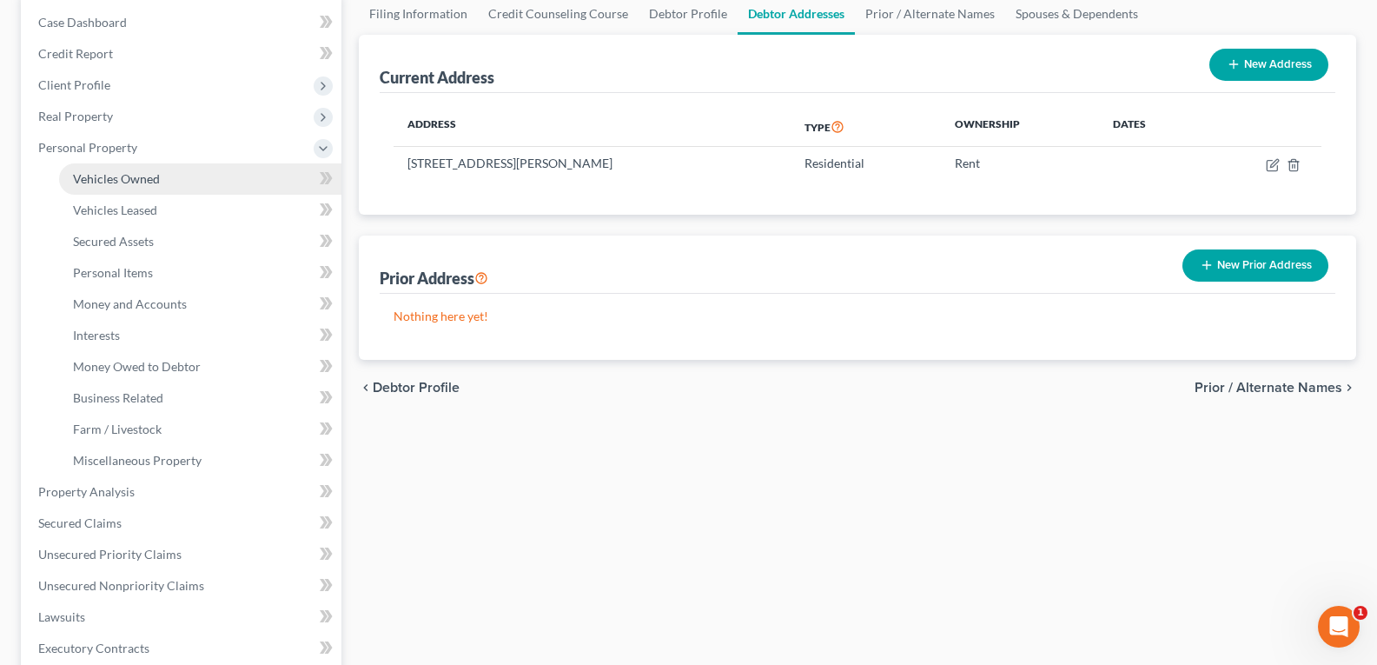 The image size is (1377, 665). What do you see at coordinates (200, 304) in the screenshot?
I see `a: Money and Accounts` at bounding box center [200, 304].